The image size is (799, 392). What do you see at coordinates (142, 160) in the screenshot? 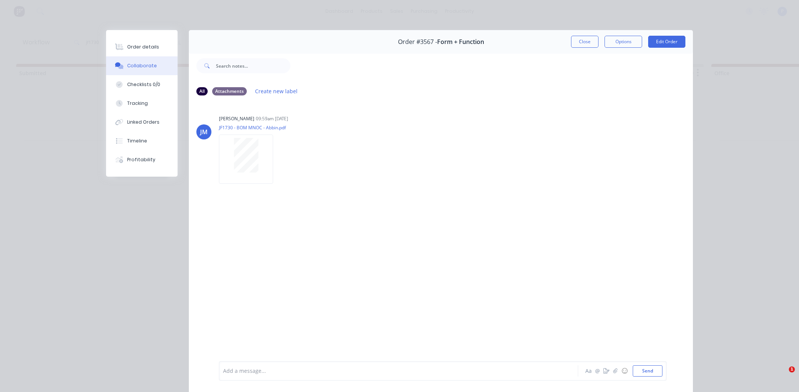
I see `button: Profitability` at bounding box center [142, 160].